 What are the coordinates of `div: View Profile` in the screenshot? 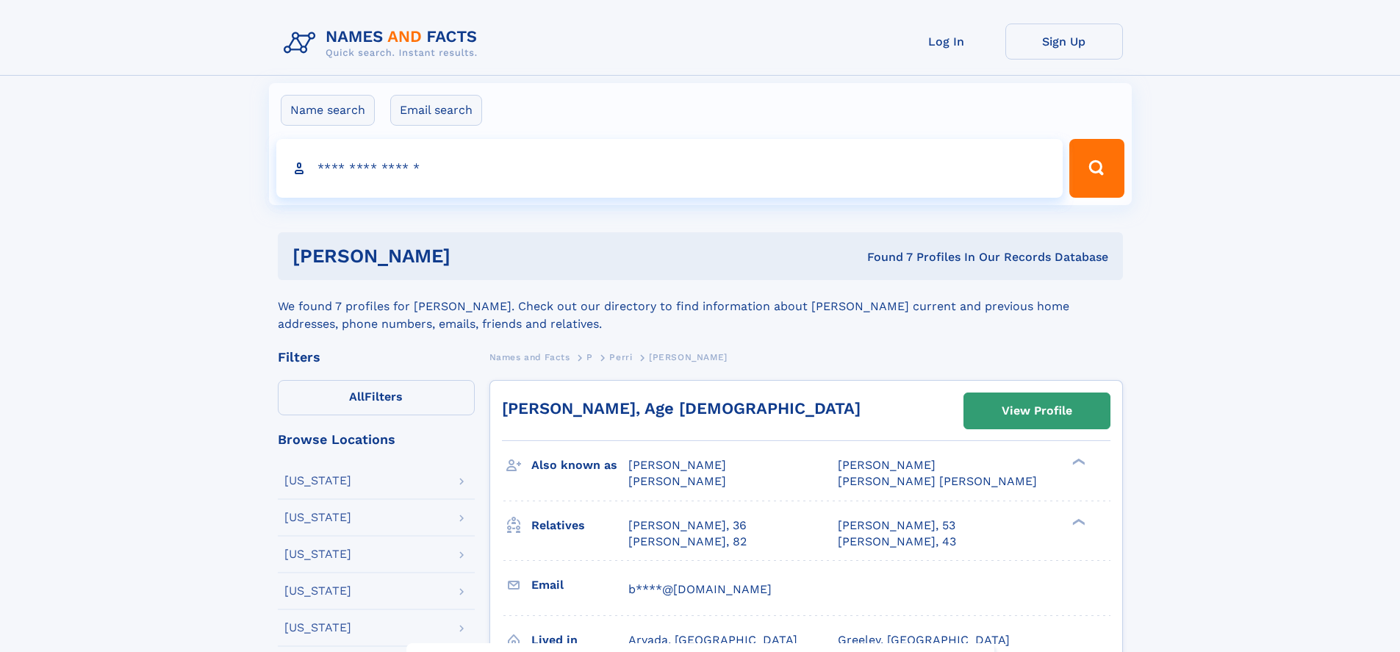 It's located at (1037, 411).